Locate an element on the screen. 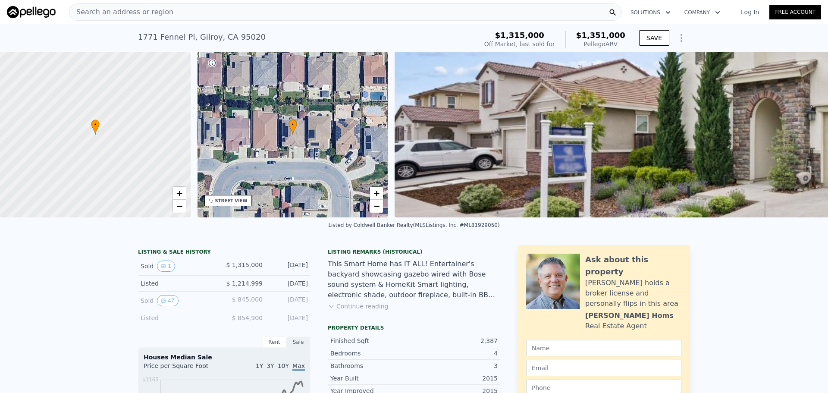 This screenshot has height=393, width=828. div: This Smart Home has IT ALL! Entertainer's backyard showcasing gazebo wired with Bose sound system... is located at coordinates (414, 280).